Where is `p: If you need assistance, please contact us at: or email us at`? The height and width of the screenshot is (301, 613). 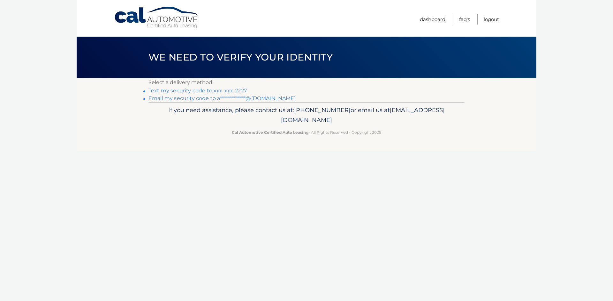
p: If you need assistance, please contact us at: or email us at is located at coordinates (306, 115).